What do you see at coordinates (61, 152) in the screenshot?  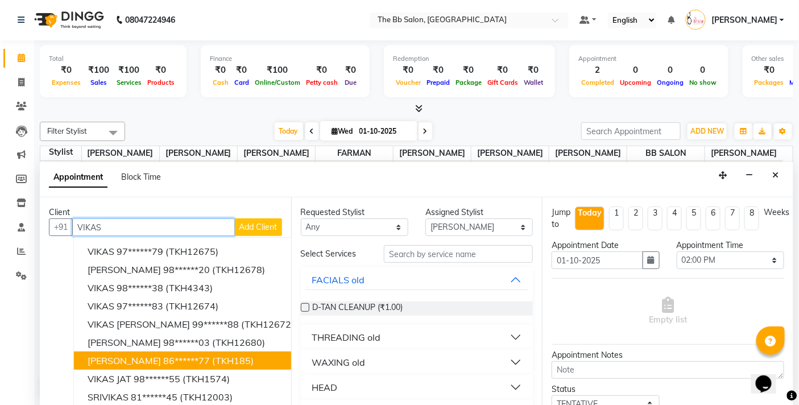 I see `div: Stylist` at bounding box center [61, 152].